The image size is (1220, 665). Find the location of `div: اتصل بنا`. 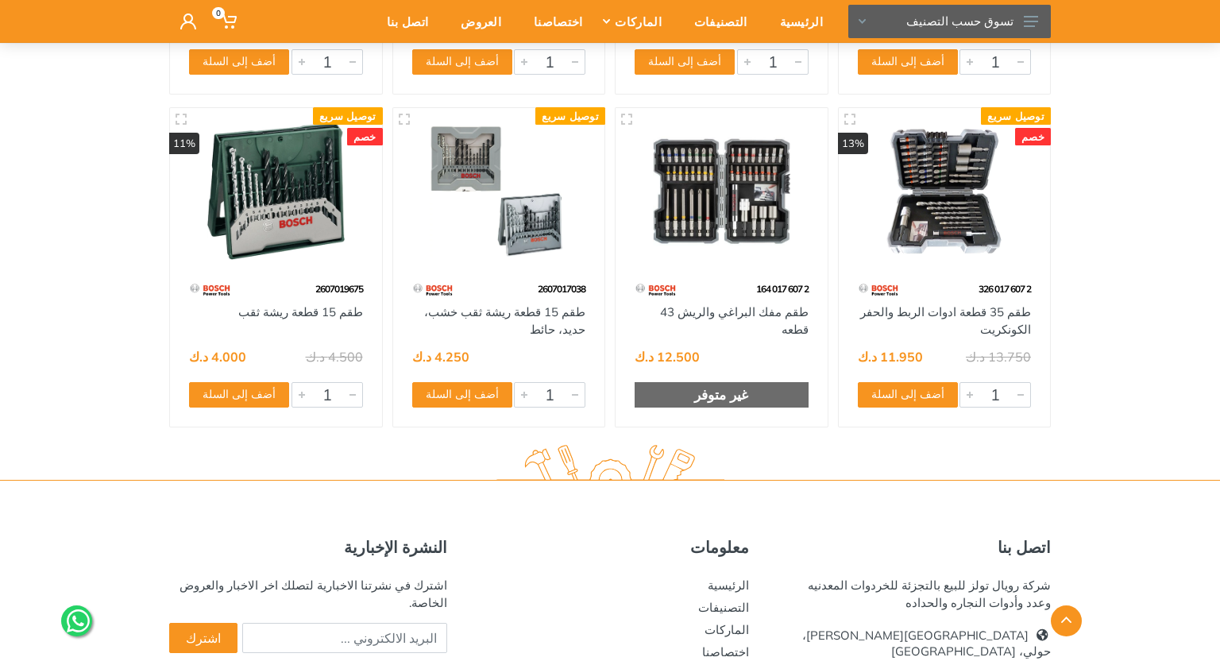

div: اتصل بنا is located at coordinates (402, 21).